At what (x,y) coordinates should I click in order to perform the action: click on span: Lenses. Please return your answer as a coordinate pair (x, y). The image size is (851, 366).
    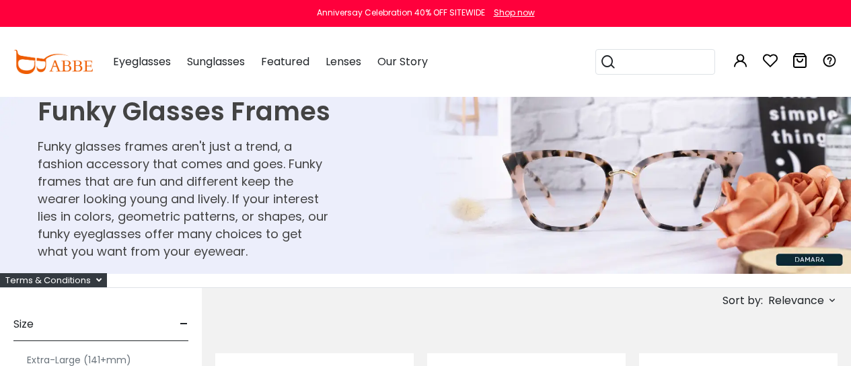
    Looking at the image, I should click on (343, 61).